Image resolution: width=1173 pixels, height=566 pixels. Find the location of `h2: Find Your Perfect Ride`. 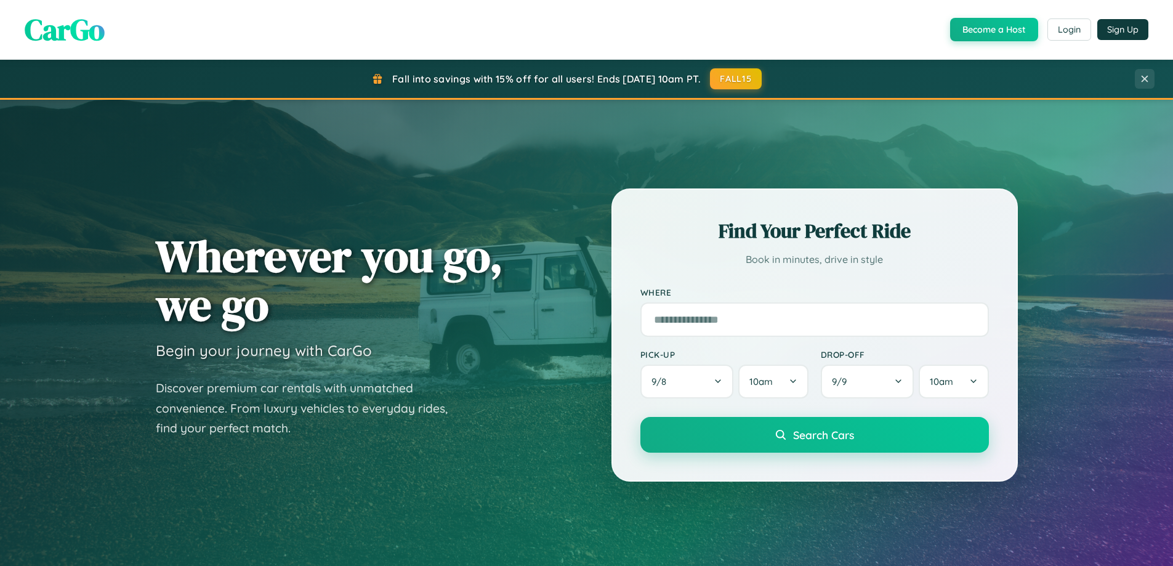

h2: Find Your Perfect Ride is located at coordinates (815, 231).